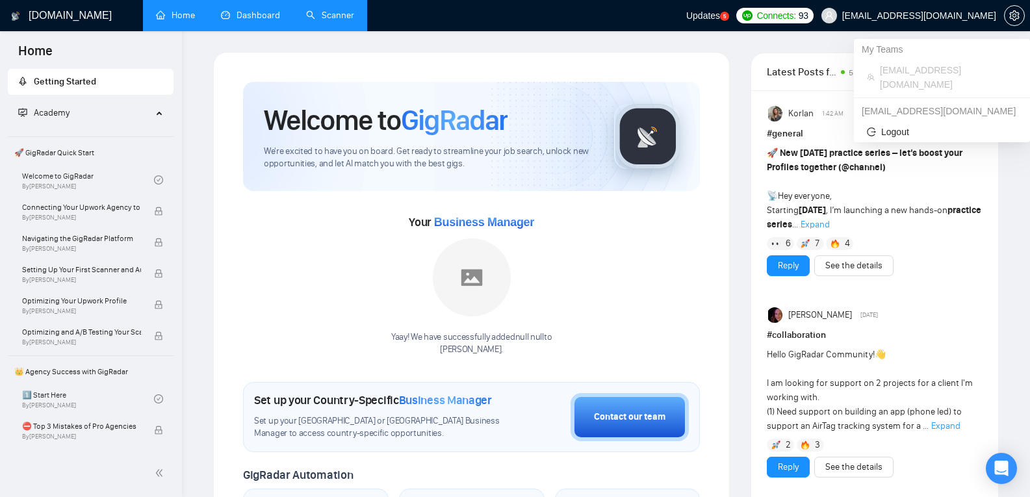  What do you see at coordinates (703, 16) in the screenshot?
I see `span: Updates` at bounding box center [703, 16].